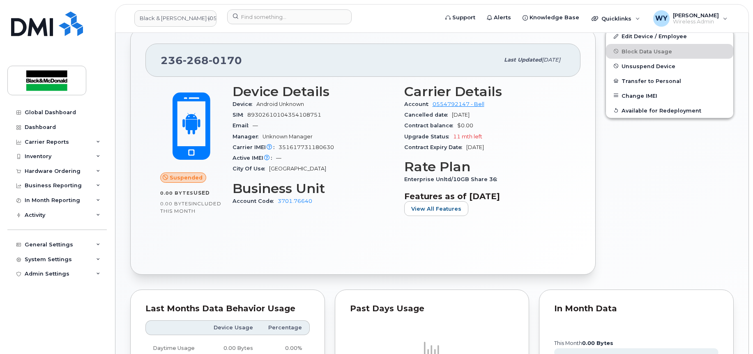 The width and height of the screenshot is (753, 354). What do you see at coordinates (523, 60) in the screenshot?
I see `span: Last updated` at bounding box center [523, 60].